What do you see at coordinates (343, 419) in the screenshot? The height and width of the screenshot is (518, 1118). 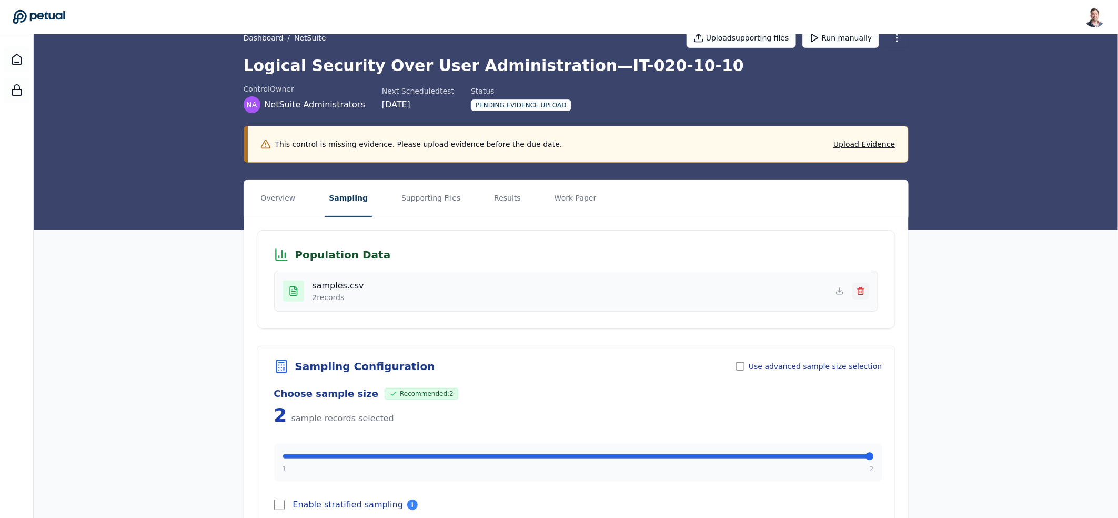 I see `div: sample records selected` at bounding box center [343, 419].